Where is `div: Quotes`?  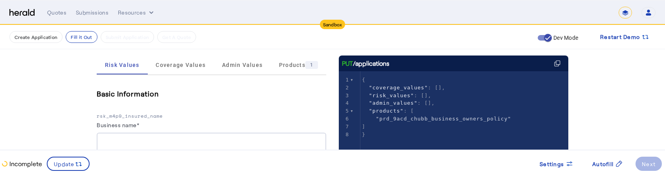
div: Quotes is located at coordinates (57, 13).